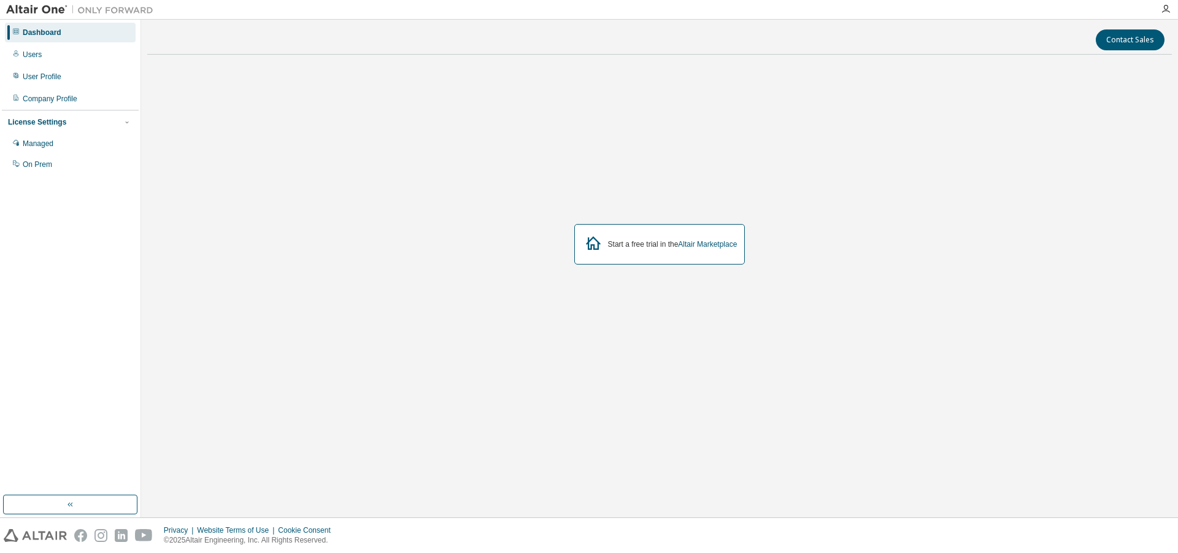 This screenshot has height=553, width=1178. What do you see at coordinates (708, 244) in the screenshot?
I see `a: Altair Marketplace` at bounding box center [708, 244].